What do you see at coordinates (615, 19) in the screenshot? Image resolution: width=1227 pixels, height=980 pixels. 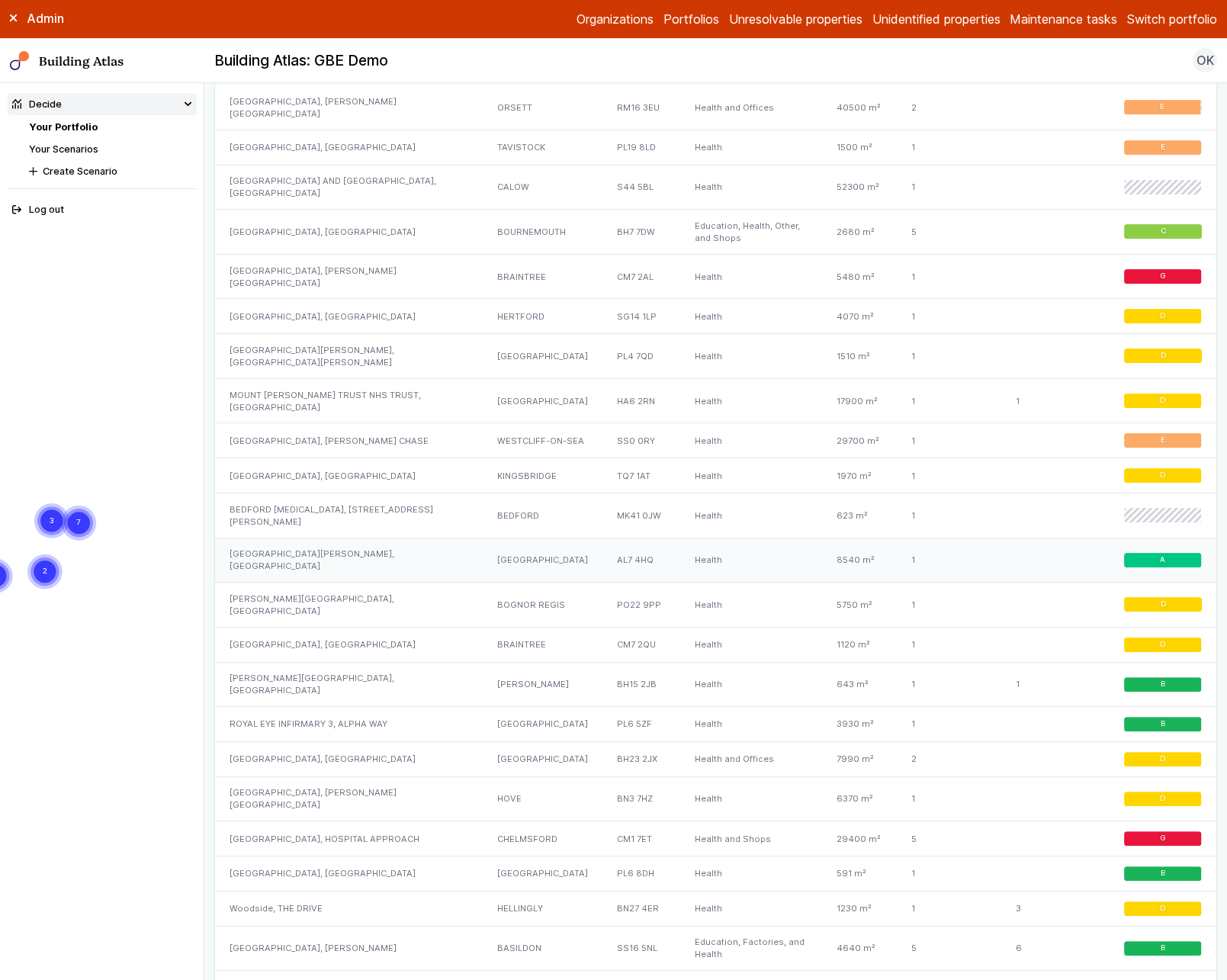 I see `a: Organizations` at bounding box center [615, 19].